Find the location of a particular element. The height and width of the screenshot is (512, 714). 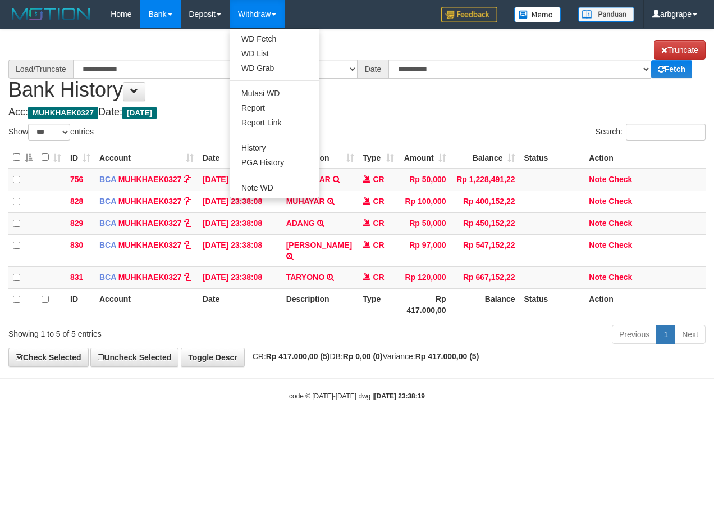

th: Date is located at coordinates (240, 304).